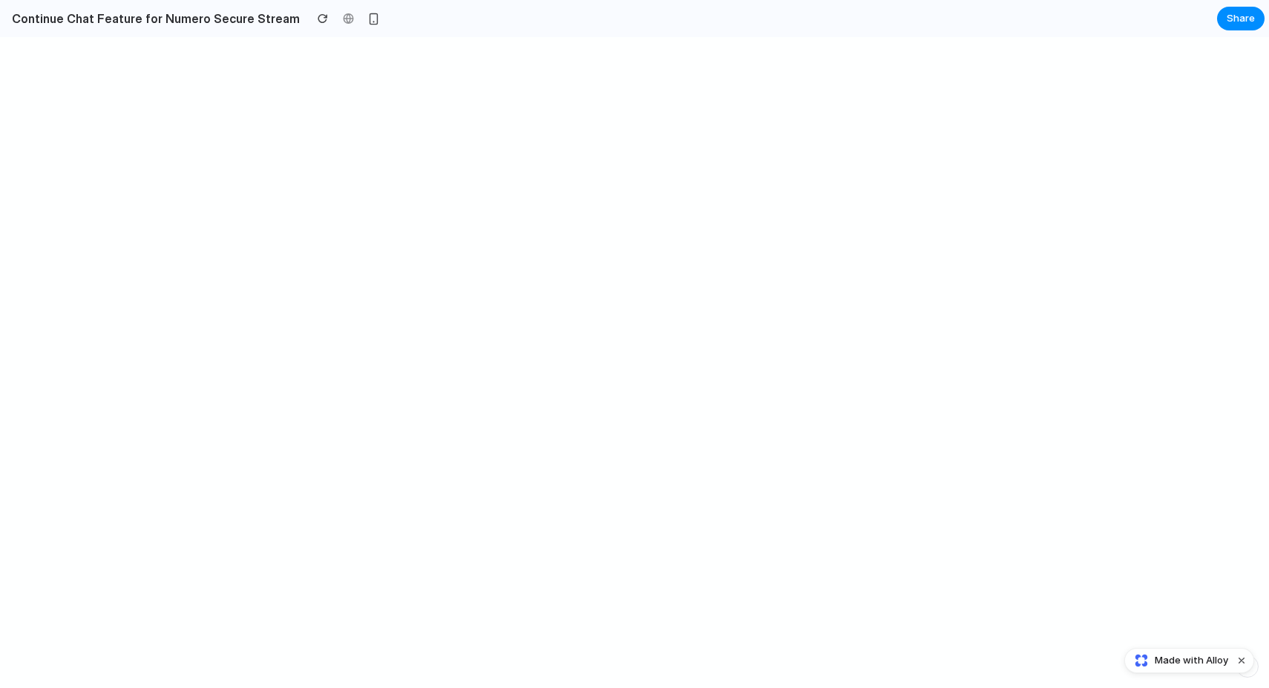  I want to click on h2: Continue Chat Feature for Numero Secure Stream, so click(153, 19).